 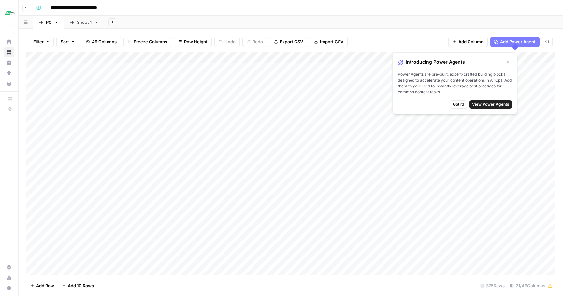 I want to click on span: Filter, so click(x=38, y=42).